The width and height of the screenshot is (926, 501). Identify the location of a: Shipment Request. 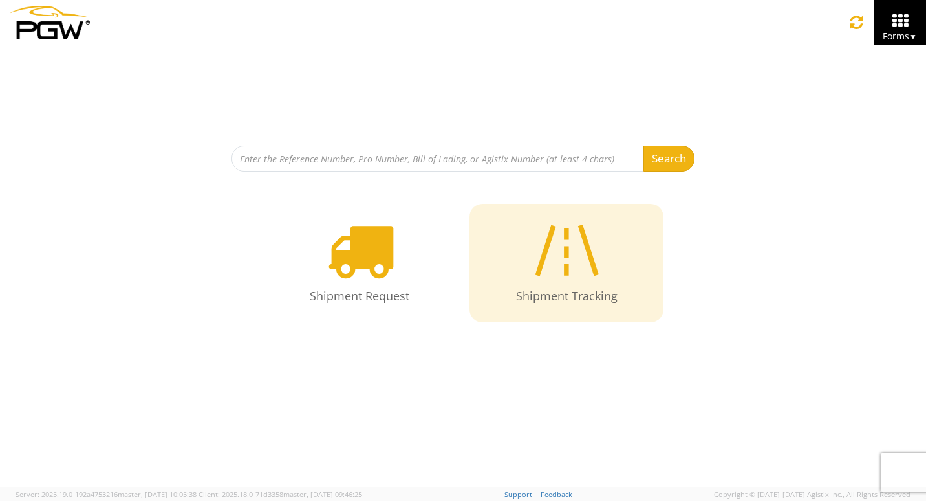
(360, 263).